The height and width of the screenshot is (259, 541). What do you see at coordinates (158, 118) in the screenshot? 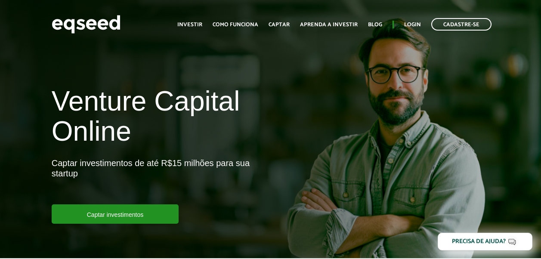
I see `h1: Venture Capital Online` at bounding box center [158, 118].